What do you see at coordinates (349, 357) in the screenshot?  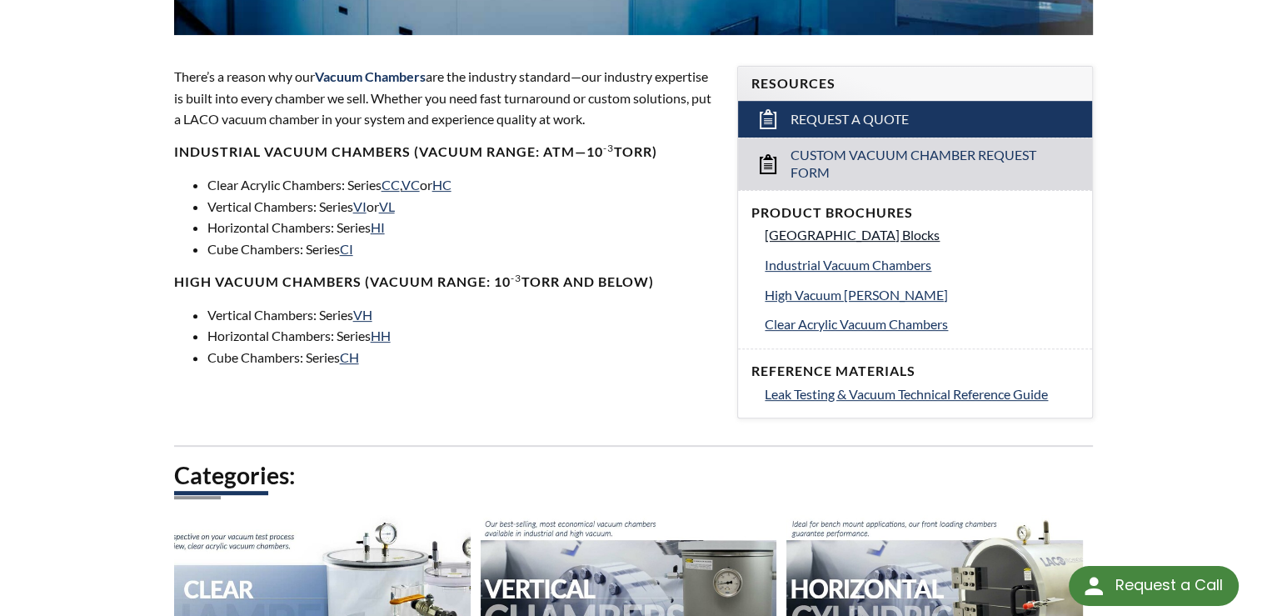 I see `a: CH` at bounding box center [349, 357].